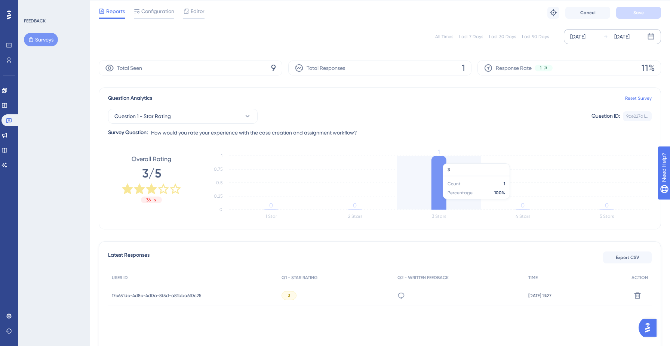  What do you see at coordinates (35, 21) in the screenshot?
I see `div: FEEDBACK` at bounding box center [35, 21].